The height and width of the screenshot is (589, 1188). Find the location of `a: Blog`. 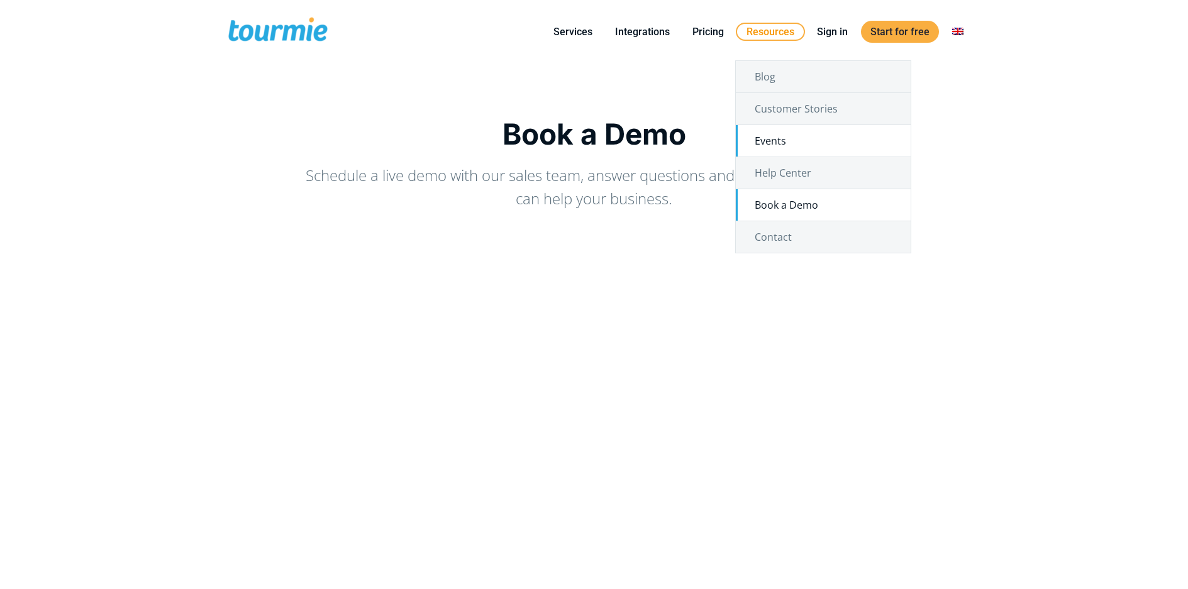

a: Blog is located at coordinates (823, 77).